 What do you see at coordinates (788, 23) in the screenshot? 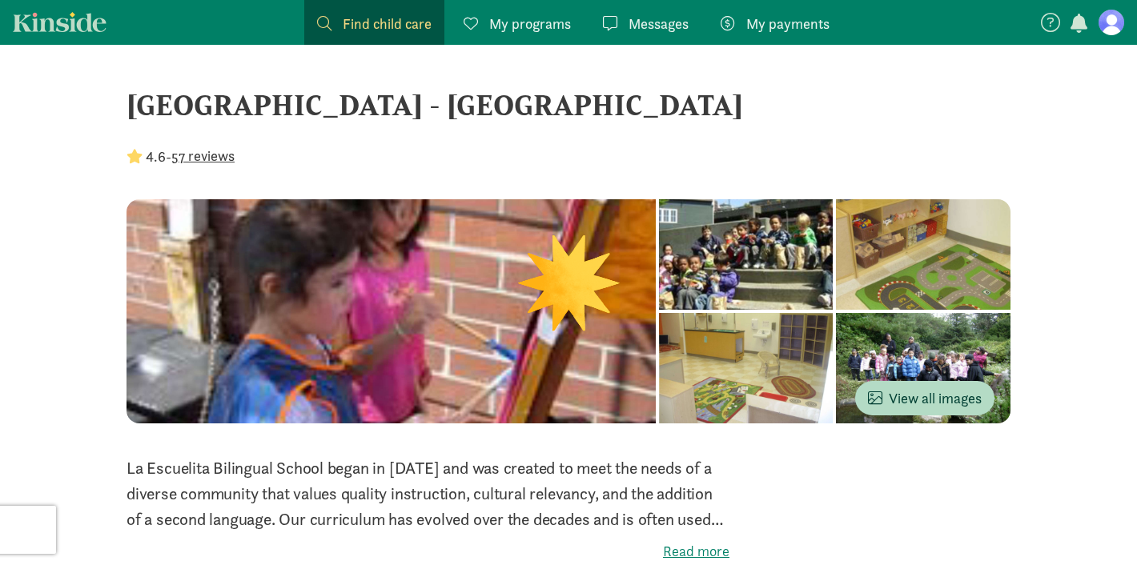
I see `span: My payments` at bounding box center [788, 23].